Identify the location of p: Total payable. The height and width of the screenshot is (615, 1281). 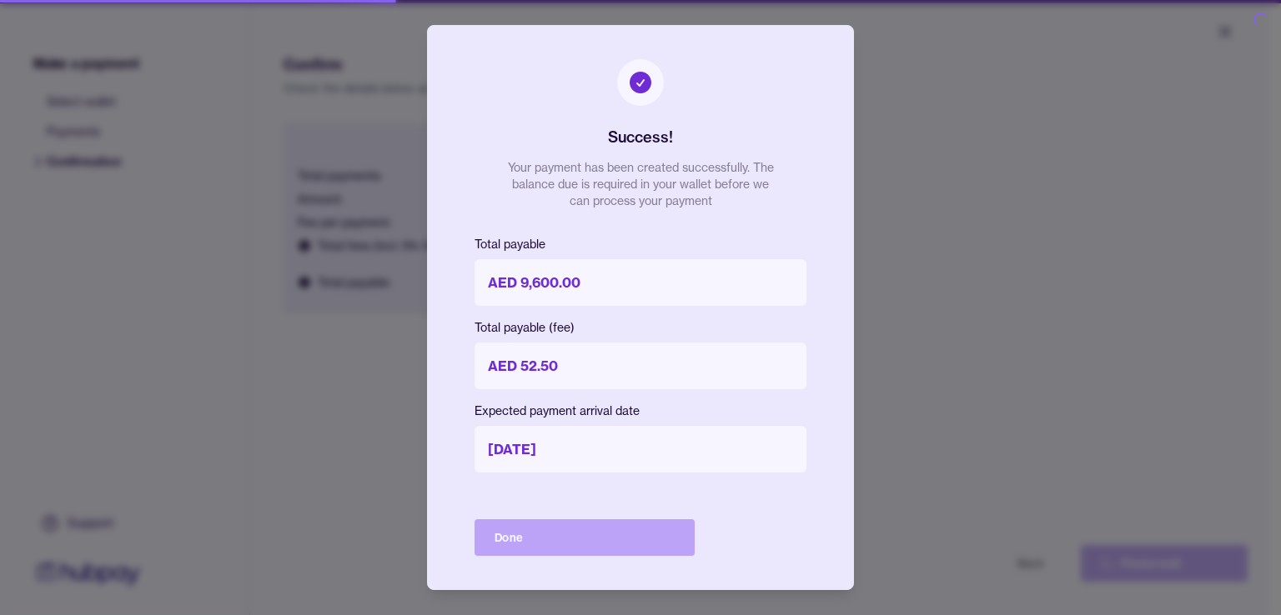
(640, 244).